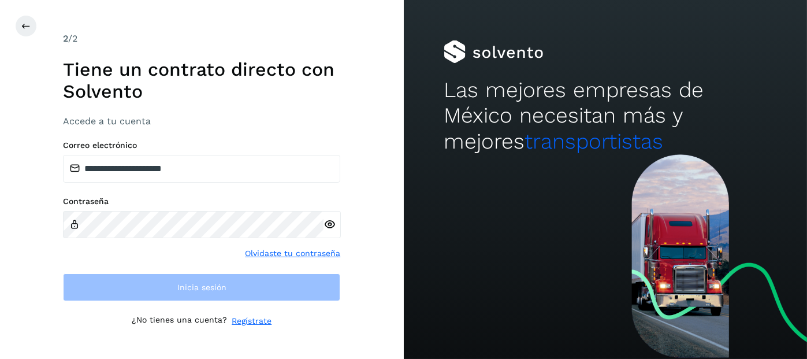 The width and height of the screenshot is (807, 359). Describe the element at coordinates (65, 38) in the screenshot. I see `span: 2` at that location.